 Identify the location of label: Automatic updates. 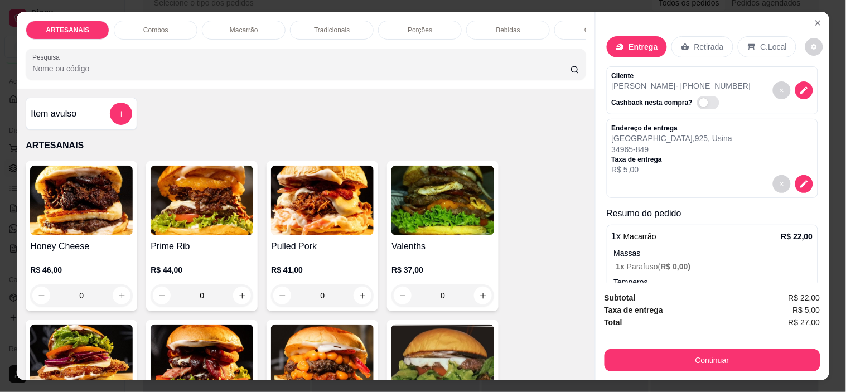
(710, 103).